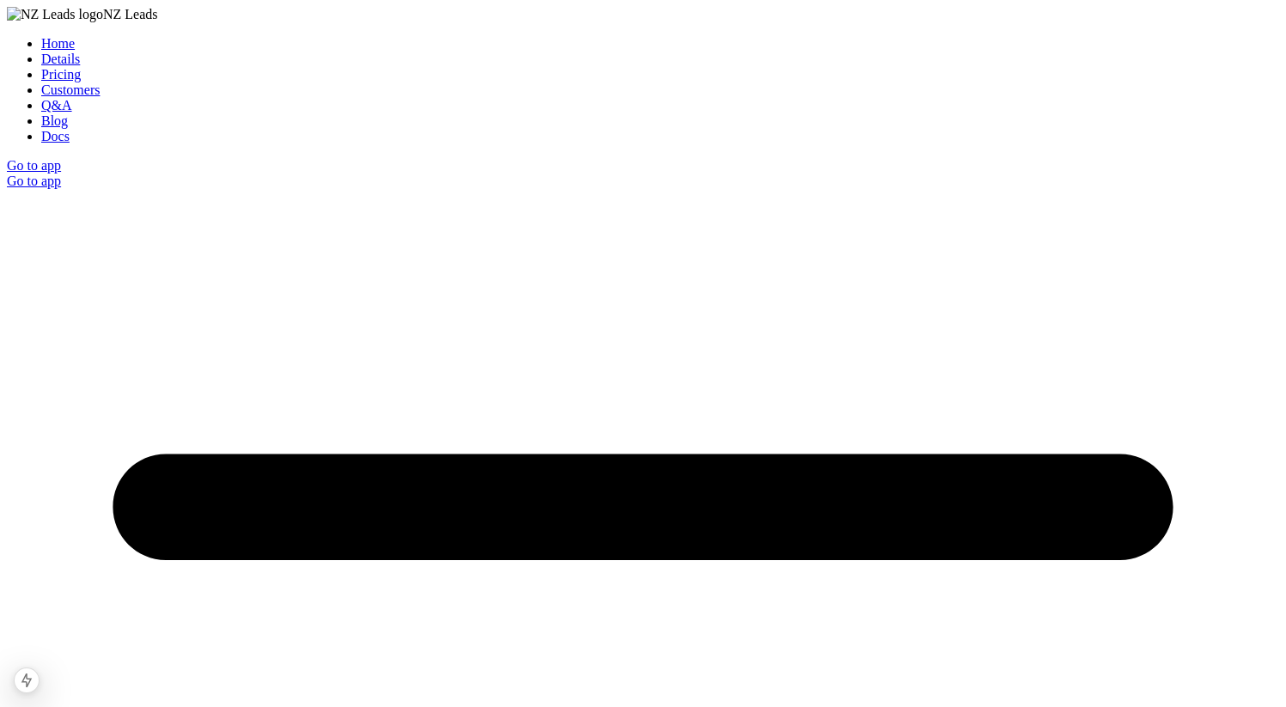 Image resolution: width=1286 pixels, height=707 pixels. I want to click on a: Pricing, so click(61, 74).